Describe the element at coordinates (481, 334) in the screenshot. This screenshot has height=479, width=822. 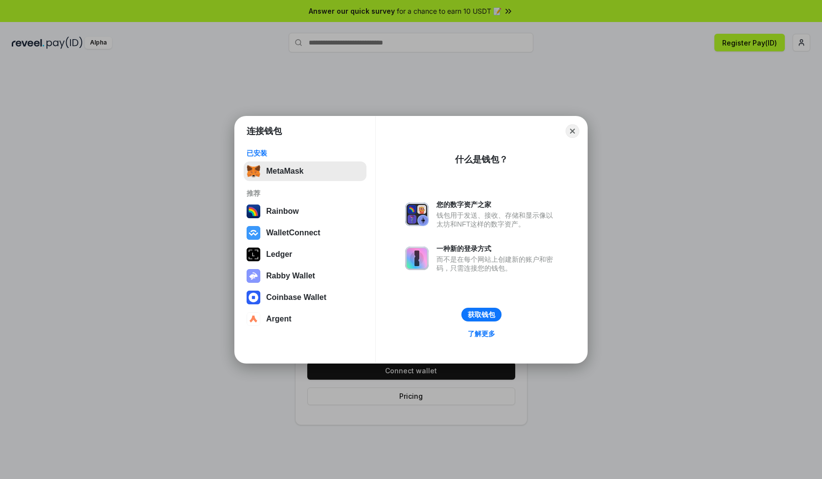
I see `a: 了解更多` at that location.